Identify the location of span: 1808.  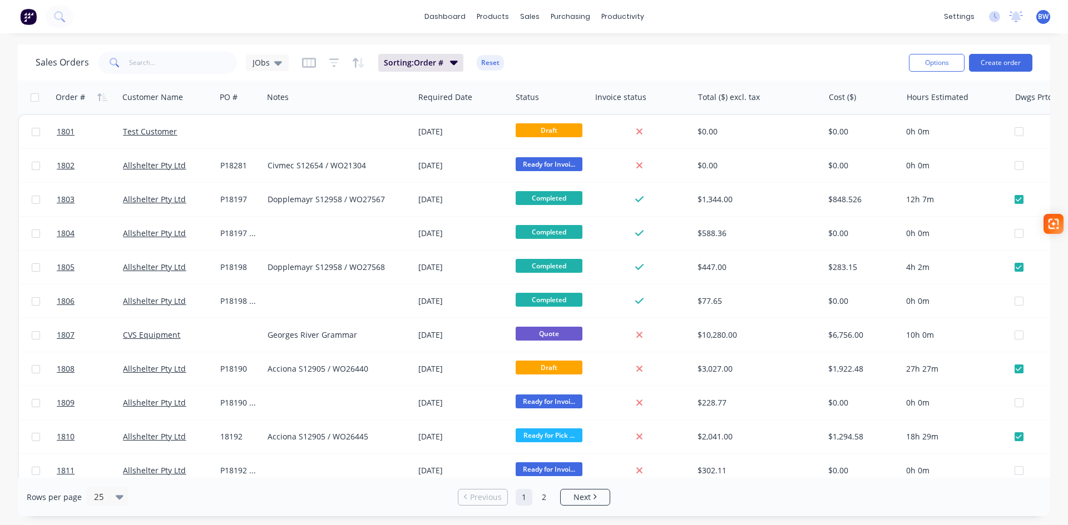
(66, 369).